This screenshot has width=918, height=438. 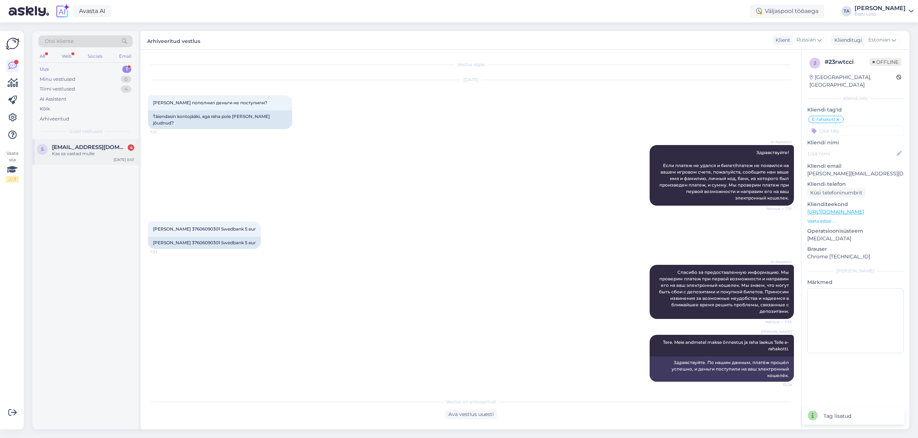 I want to click on div: Kõik, so click(x=45, y=109).